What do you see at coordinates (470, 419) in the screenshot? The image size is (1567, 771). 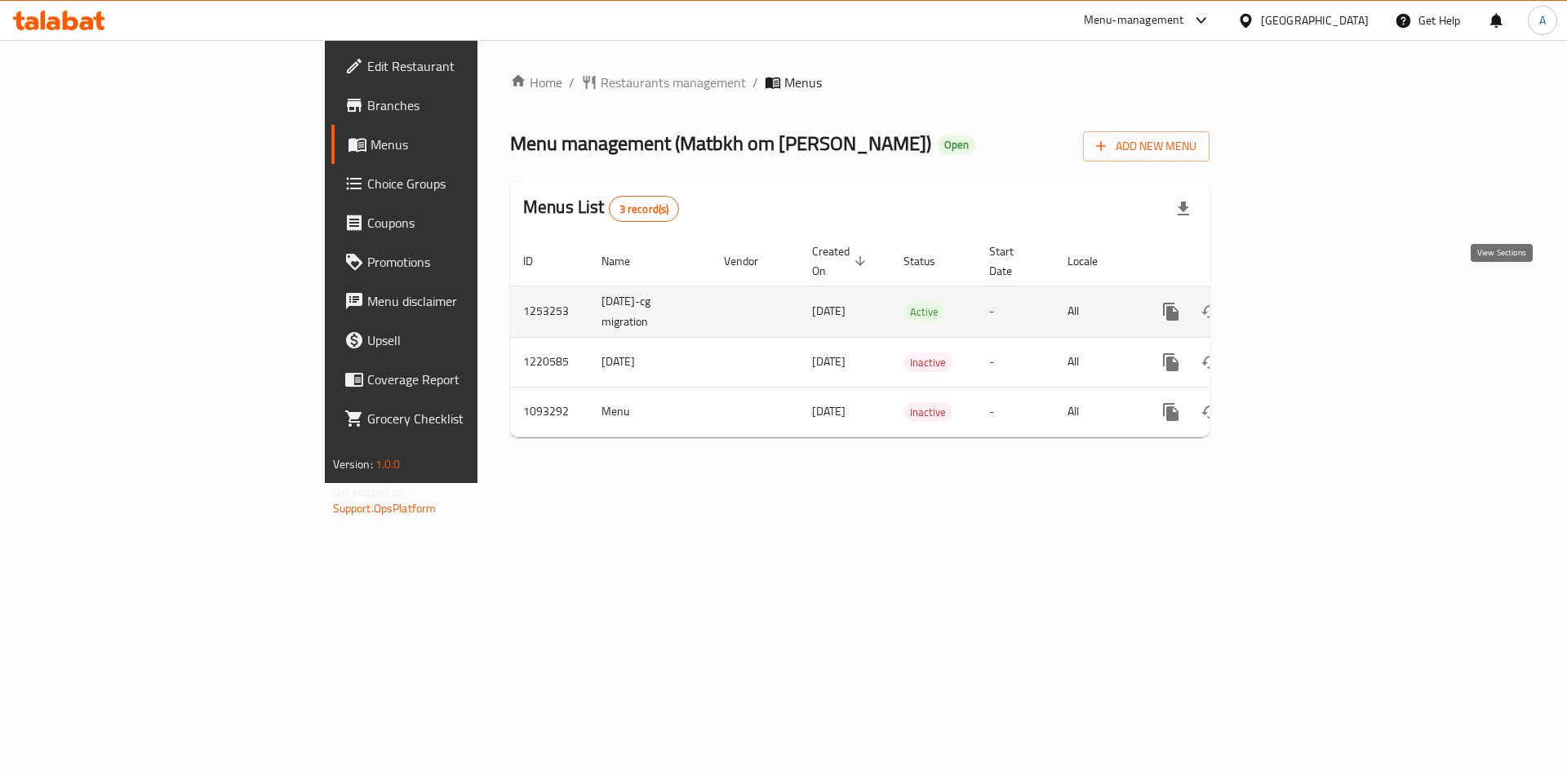 I see `span: Grocery Checklist` at bounding box center [470, 419].